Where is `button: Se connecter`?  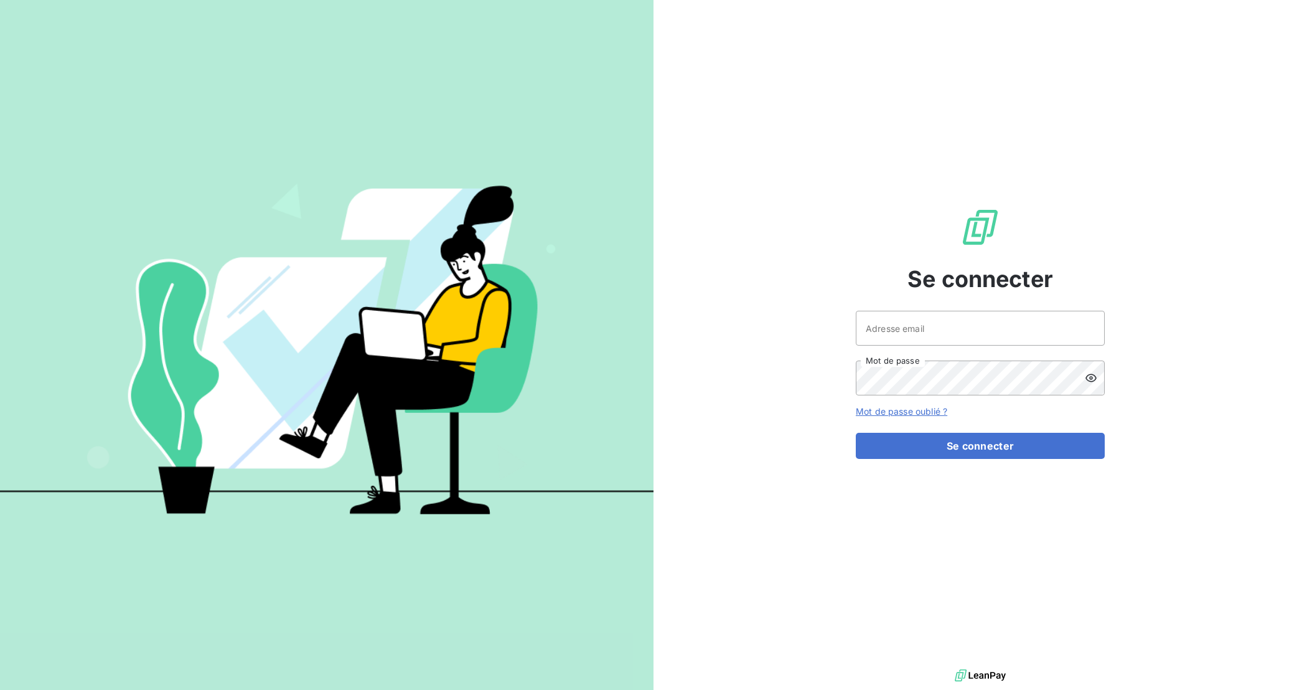 button: Se connecter is located at coordinates (980, 446).